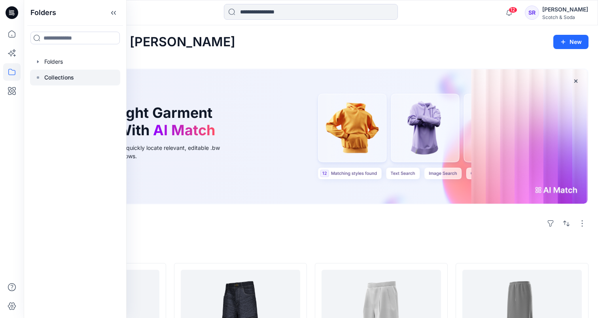 The height and width of the screenshot is (318, 598). Describe the element at coordinates (184, 130) in the screenshot. I see `span: AI Match` at that location.